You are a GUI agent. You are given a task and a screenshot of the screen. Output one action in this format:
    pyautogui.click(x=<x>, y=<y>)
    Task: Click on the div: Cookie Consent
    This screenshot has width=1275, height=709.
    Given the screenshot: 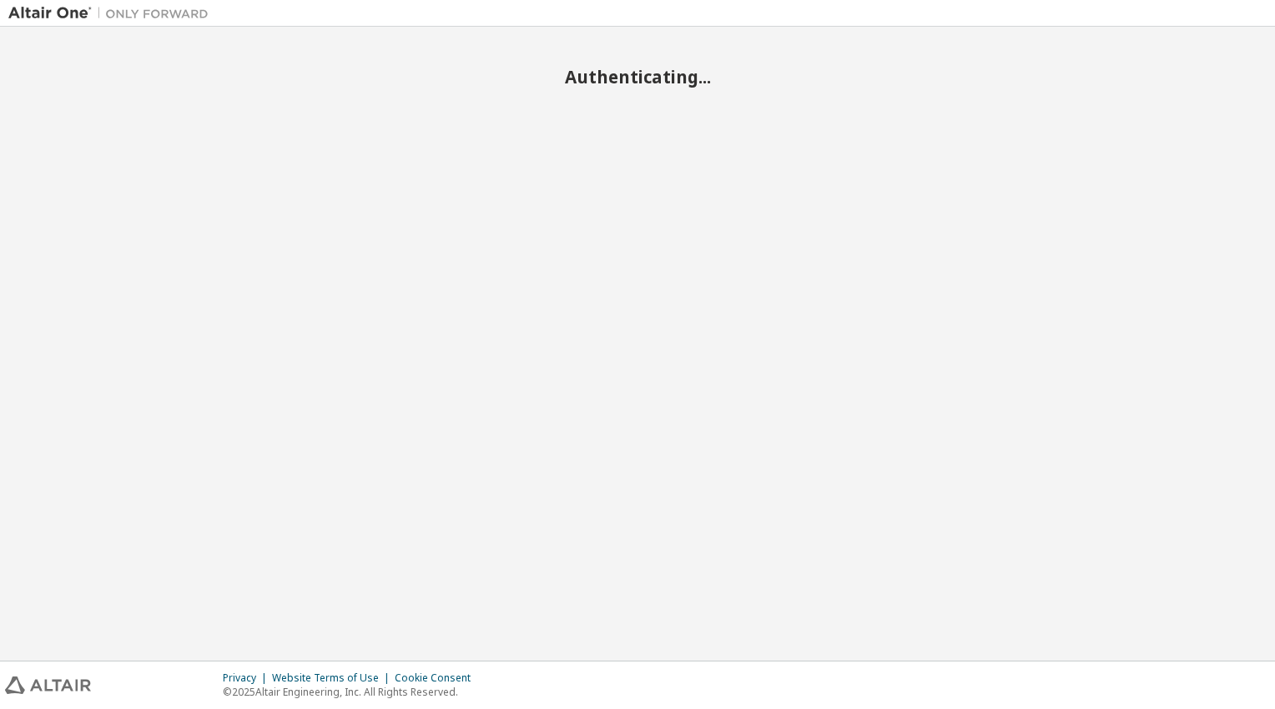 What is the action you would take?
    pyautogui.click(x=437, y=678)
    